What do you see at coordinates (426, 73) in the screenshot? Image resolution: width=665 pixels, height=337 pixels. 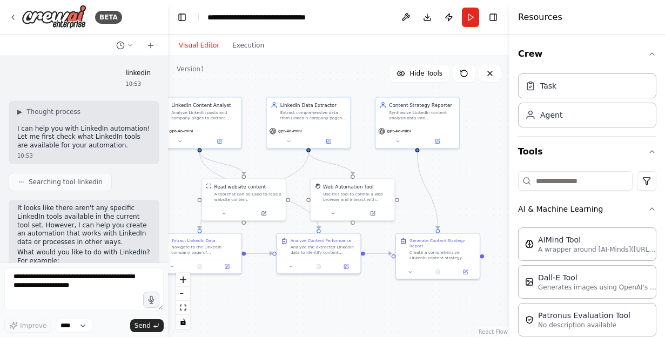 I see `span: Hide Tools` at bounding box center [426, 73].